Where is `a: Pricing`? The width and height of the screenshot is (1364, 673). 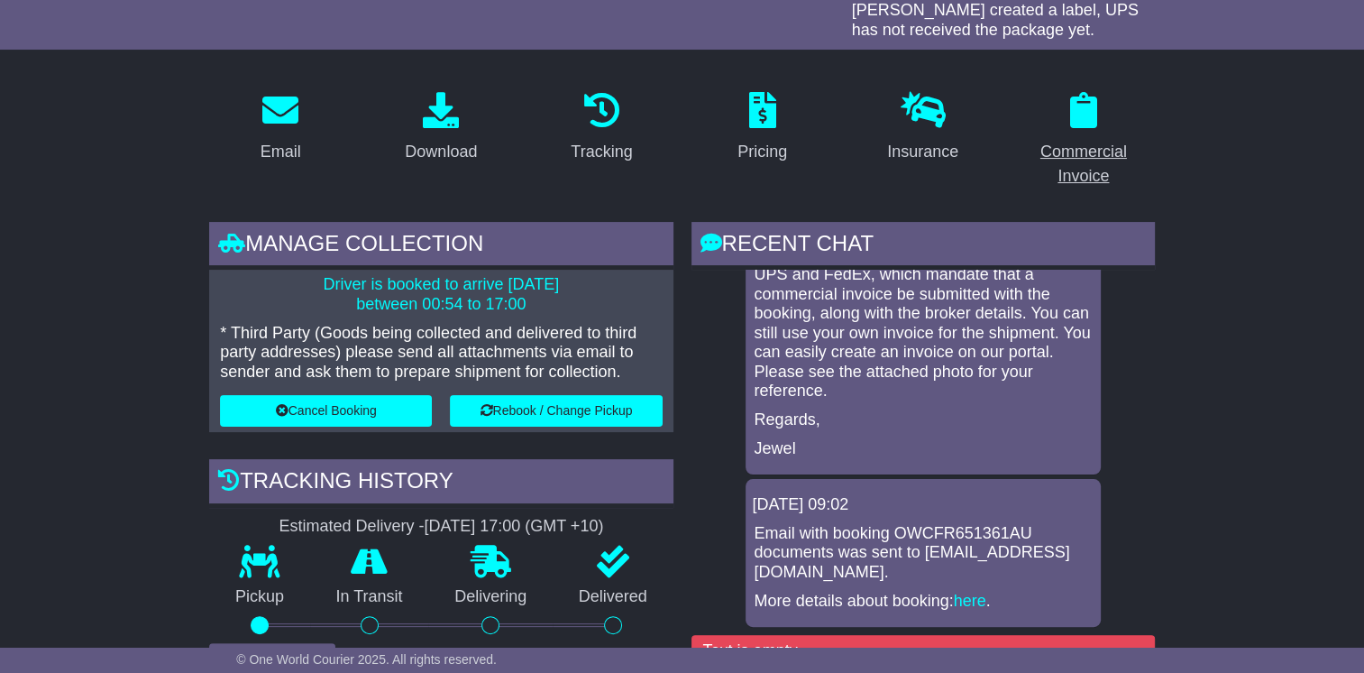 a: Pricing is located at coordinates (762, 128).